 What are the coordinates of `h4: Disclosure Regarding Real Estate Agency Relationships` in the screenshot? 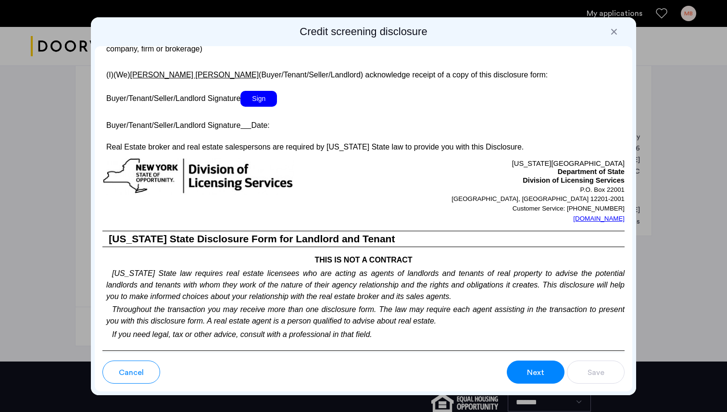 It's located at (364, 358).